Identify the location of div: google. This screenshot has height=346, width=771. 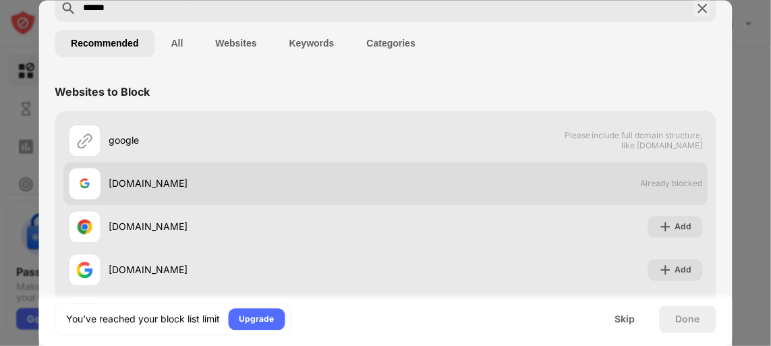
(247, 140).